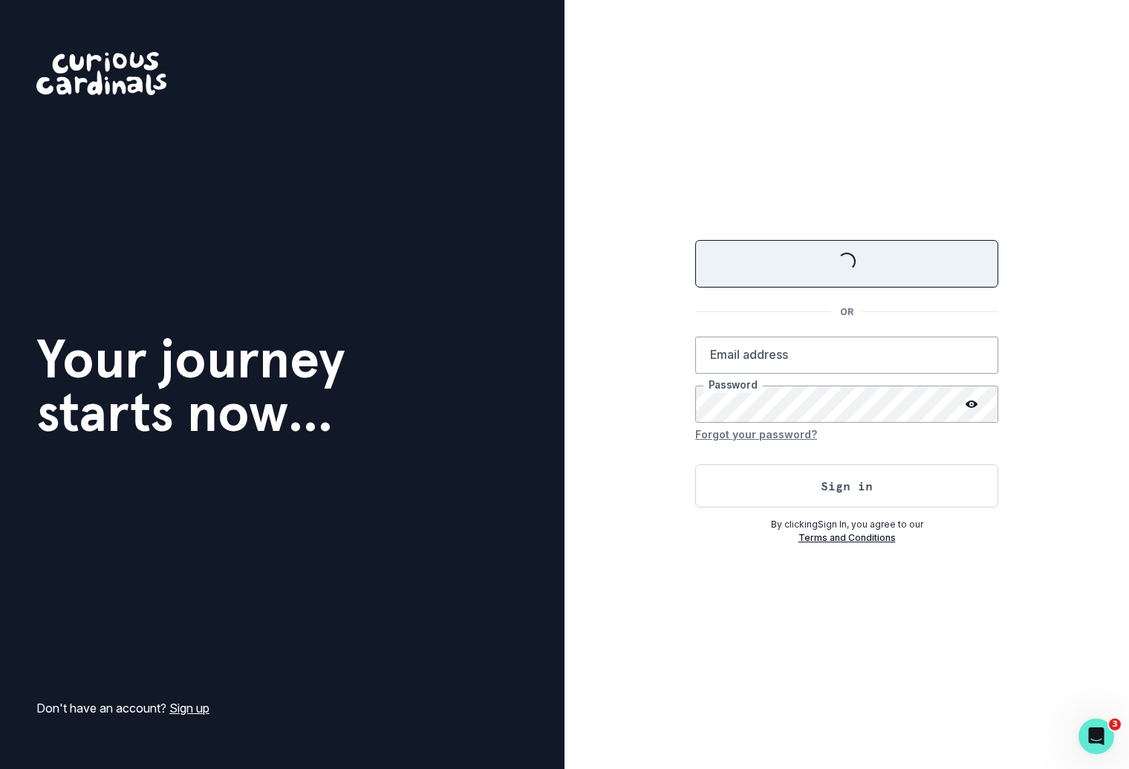 The image size is (1129, 769). I want to click on span: 3, so click(1115, 724).